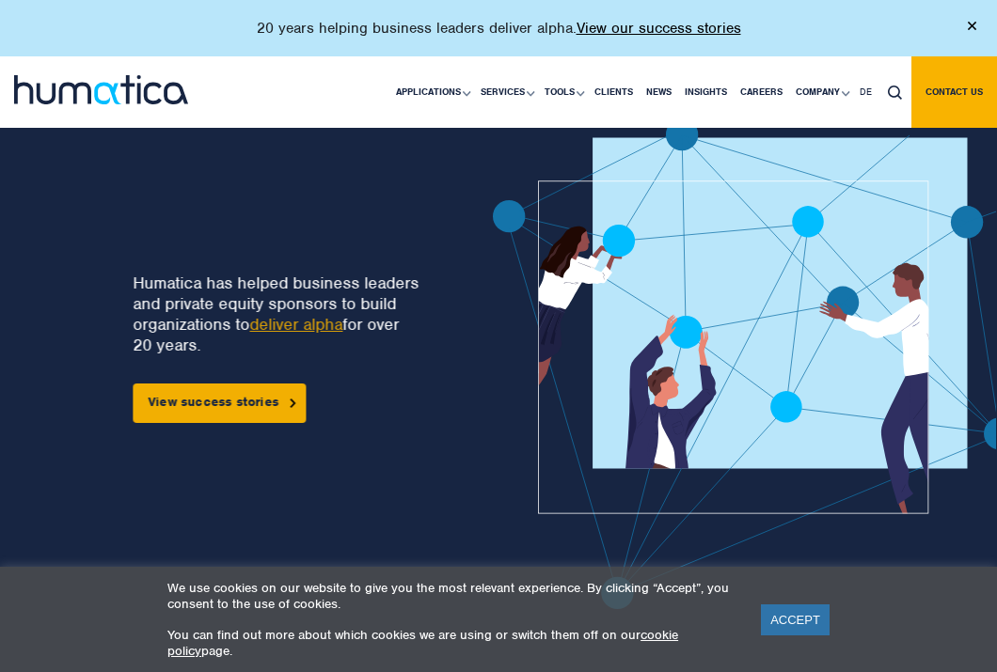 The height and width of the screenshot is (672, 997). Describe the element at coordinates (761, 92) in the screenshot. I see `a: Careers` at that location.